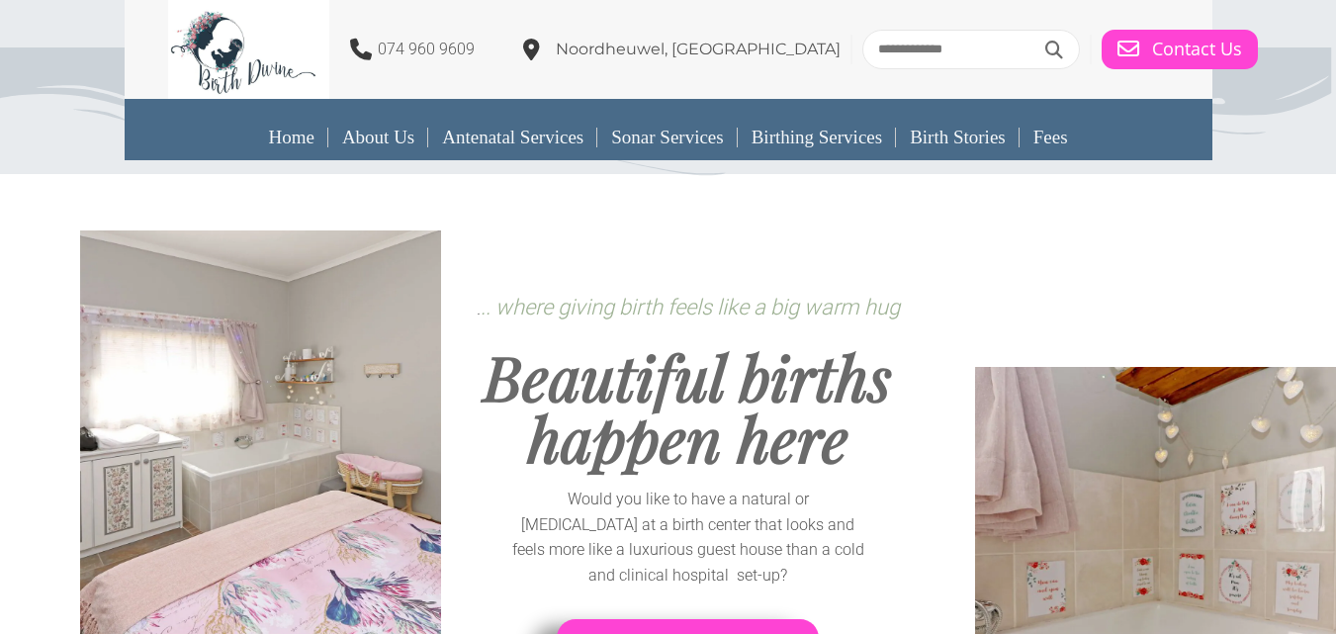 Image resolution: width=1336 pixels, height=634 pixels. What do you see at coordinates (1196, 49) in the screenshot?
I see `span: Contact Us` at bounding box center [1196, 49].